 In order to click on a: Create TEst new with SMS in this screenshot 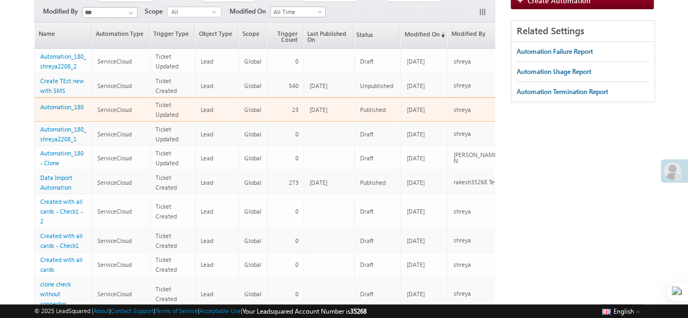, I will do `click(62, 85)`.